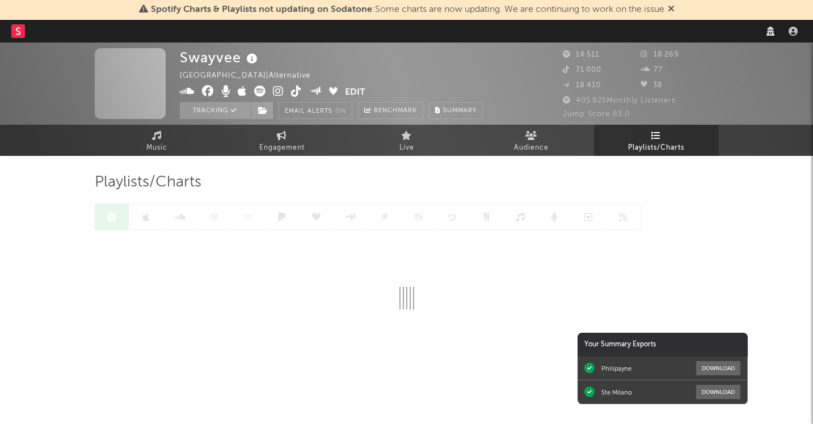 This screenshot has width=813, height=424. What do you see at coordinates (671, 10) in the screenshot?
I see `span: Dismiss` at bounding box center [671, 10].